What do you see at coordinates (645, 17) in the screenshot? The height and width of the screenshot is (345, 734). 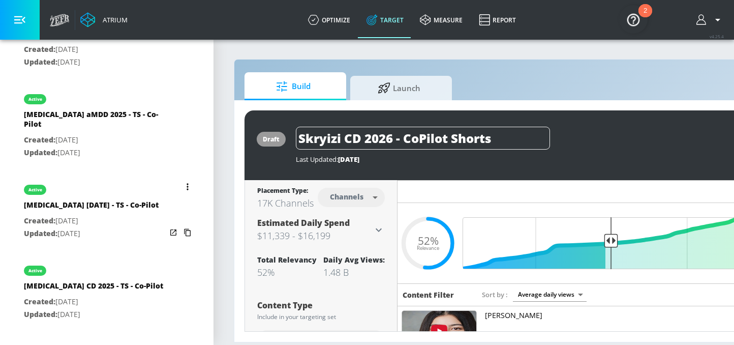 I see `div: 2` at bounding box center [645, 17].